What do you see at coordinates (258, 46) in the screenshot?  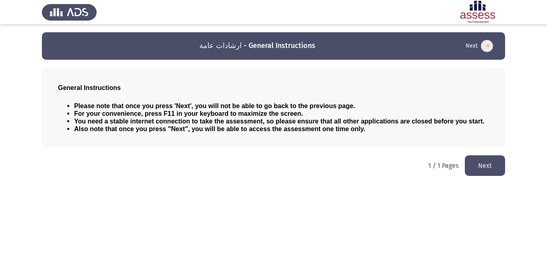 I see `h3: ارشادات عامة - General Instructions` at bounding box center [258, 46].